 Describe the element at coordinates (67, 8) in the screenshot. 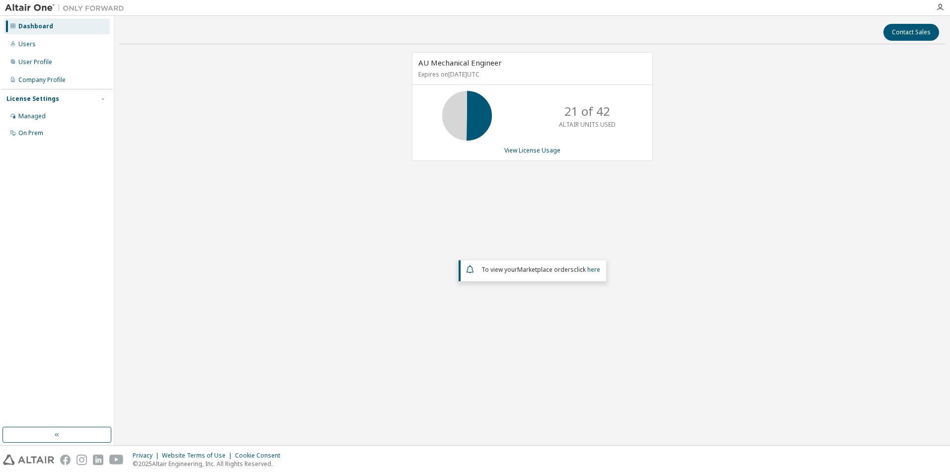

I see `img: Altair One` at that location.